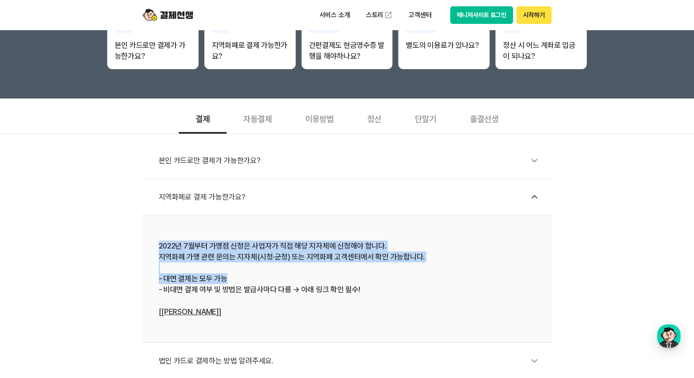 The height and width of the screenshot is (378, 694). I want to click on a: 대화, so click(82, 276).